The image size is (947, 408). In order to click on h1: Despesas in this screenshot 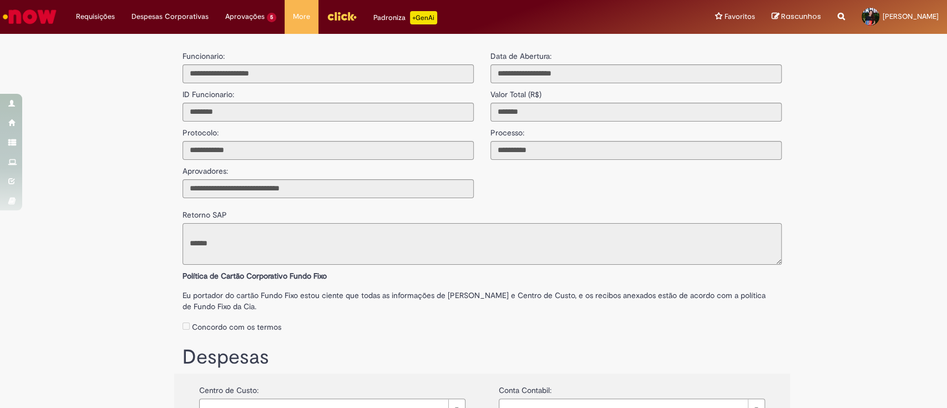, I will do `click(482, 357)`.